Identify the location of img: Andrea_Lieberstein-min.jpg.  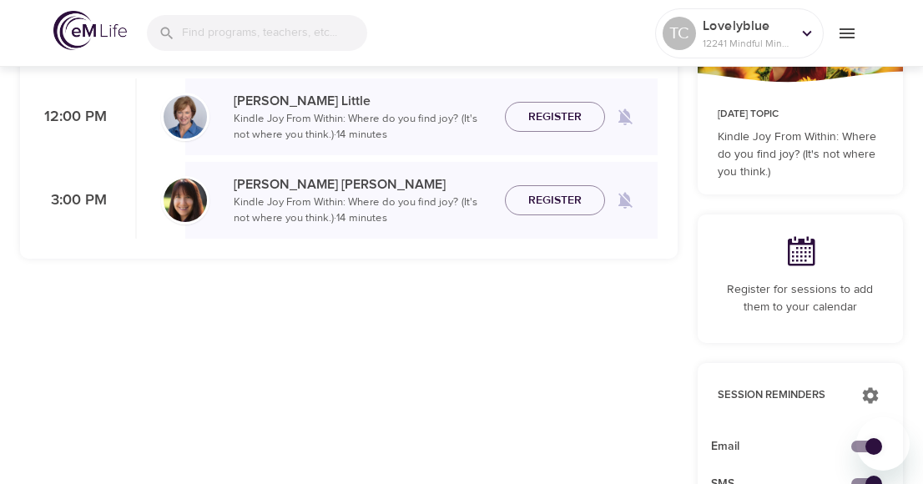
(185, 200).